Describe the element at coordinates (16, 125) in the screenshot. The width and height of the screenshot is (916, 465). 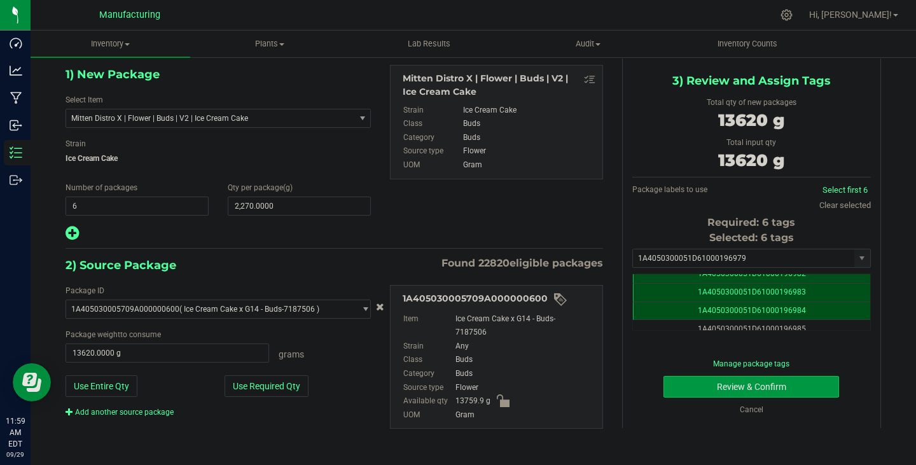
I see `inline-svg: Inbound` at that location.